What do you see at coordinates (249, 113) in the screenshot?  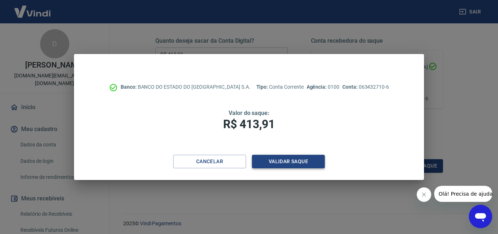 I see `span: Valor do saque:` at bounding box center [249, 113].